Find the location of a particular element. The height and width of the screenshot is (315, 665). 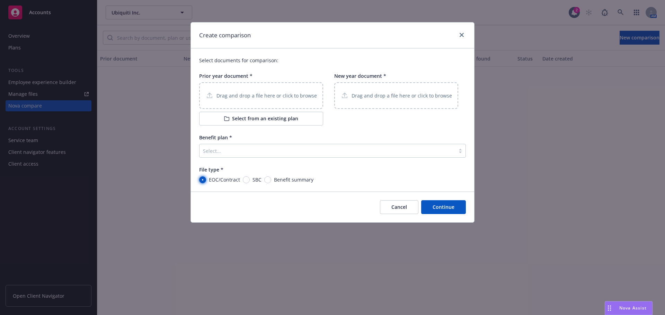

button: Cancel is located at coordinates (399, 207).